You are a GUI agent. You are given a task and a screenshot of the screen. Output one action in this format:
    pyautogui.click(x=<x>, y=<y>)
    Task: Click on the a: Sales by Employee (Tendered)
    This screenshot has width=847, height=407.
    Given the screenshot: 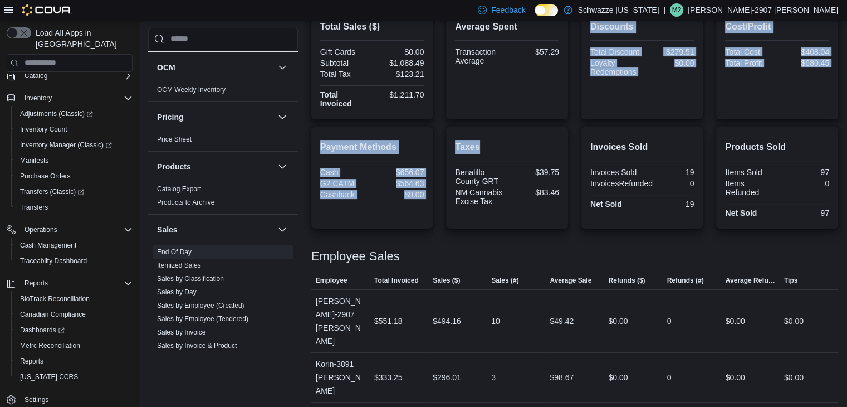 What is the action you would take?
    pyautogui.click(x=203, y=319)
    